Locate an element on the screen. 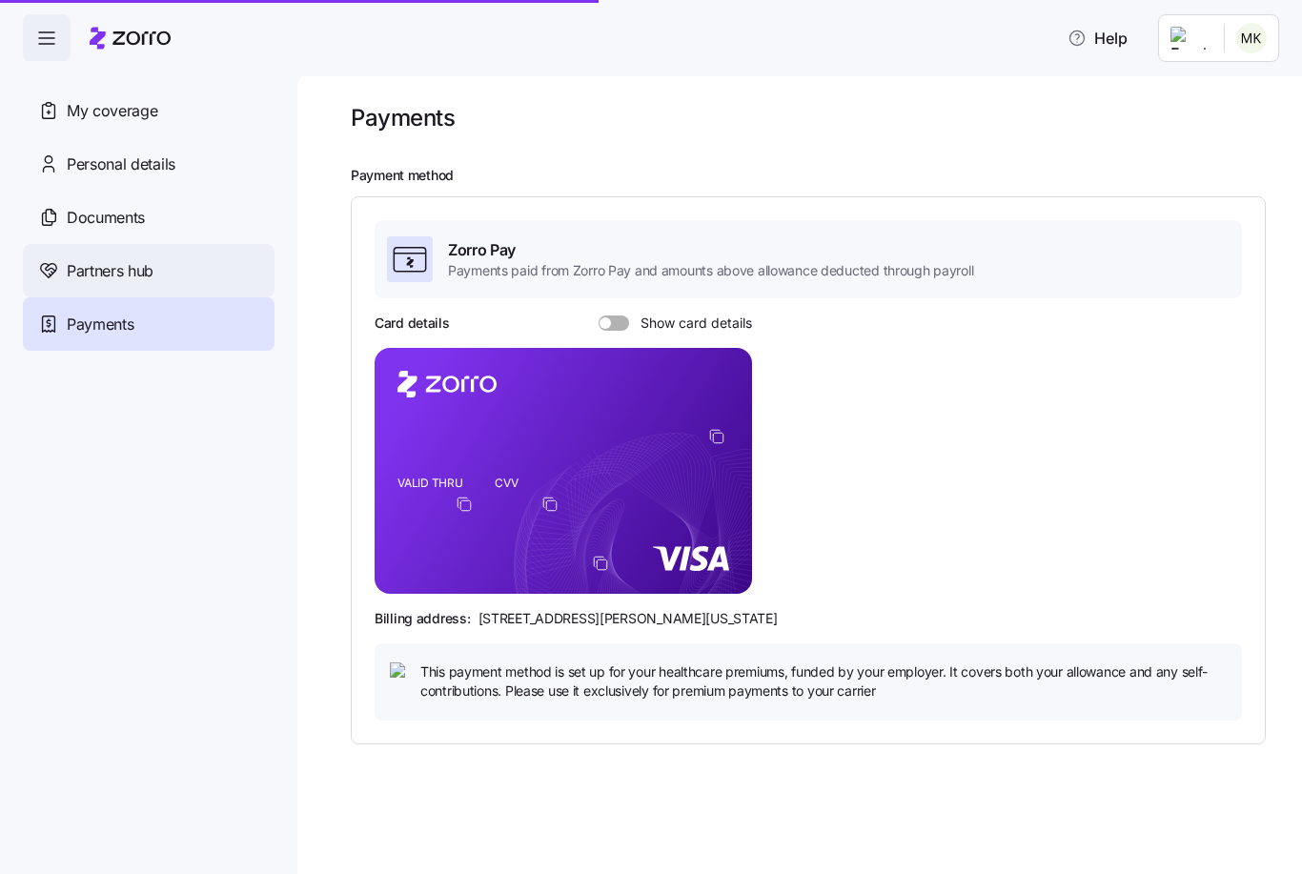 Image resolution: width=1302 pixels, height=874 pixels. span: My coverage is located at coordinates (112, 111).